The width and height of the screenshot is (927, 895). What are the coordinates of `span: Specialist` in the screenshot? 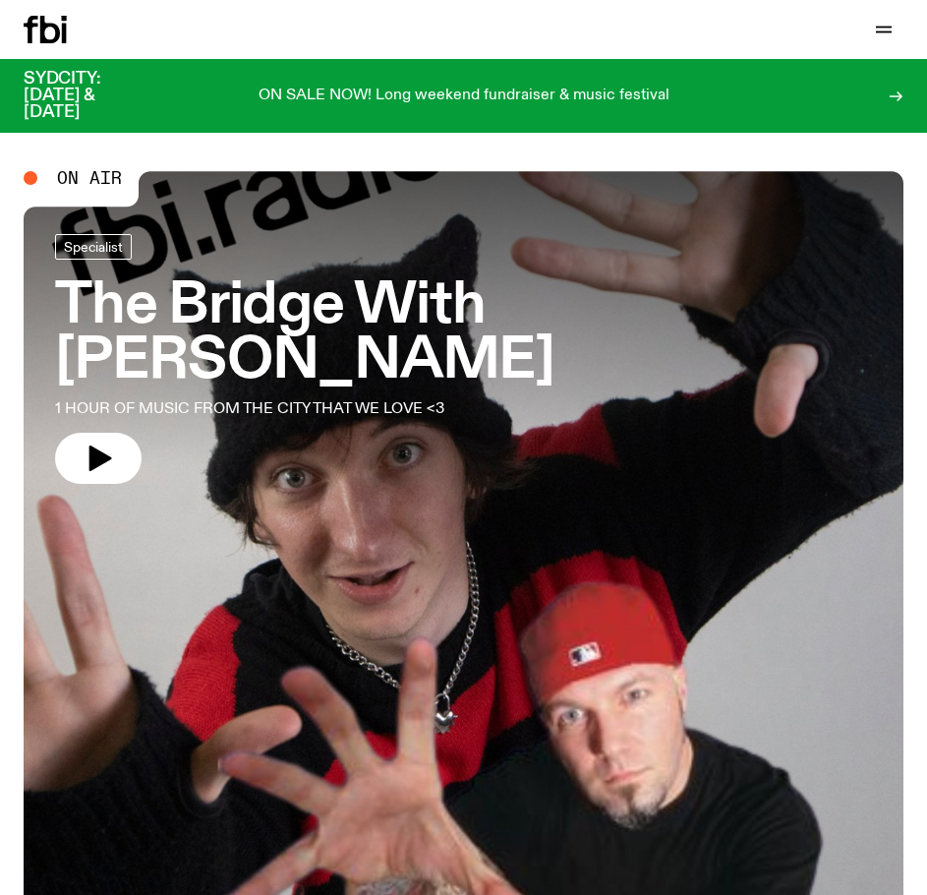 It's located at (93, 246).